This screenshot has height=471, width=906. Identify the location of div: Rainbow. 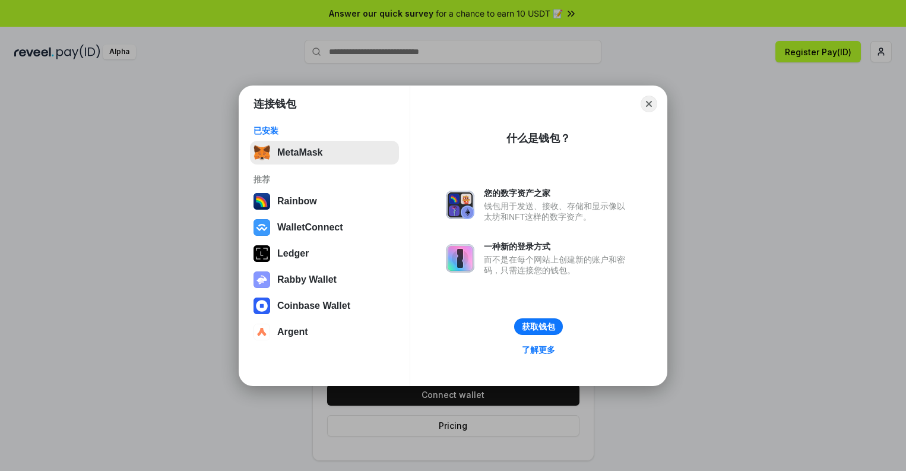
(297, 201).